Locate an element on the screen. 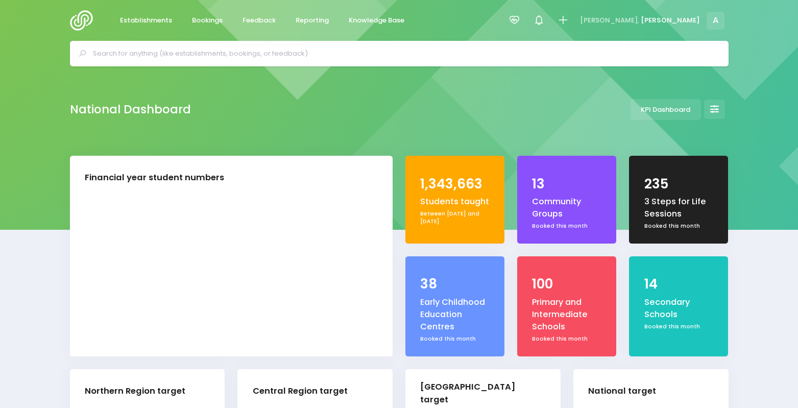 The image size is (798, 408). div: Financial year student numbers is located at coordinates (154, 178).